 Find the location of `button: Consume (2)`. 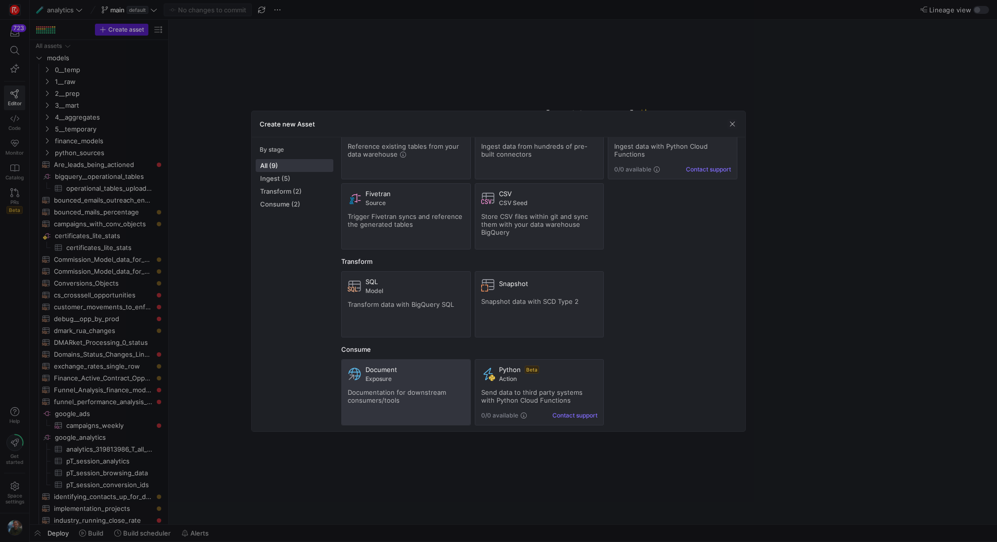

button: Consume (2) is located at coordinates (294, 204).